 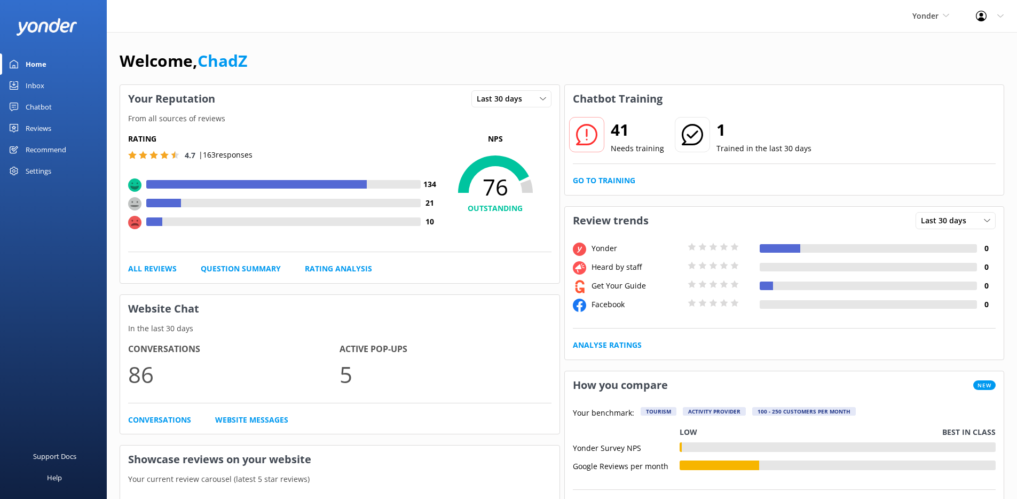 What do you see at coordinates (626, 465) in the screenshot?
I see `div: Google Reviews per month` at bounding box center [626, 465].